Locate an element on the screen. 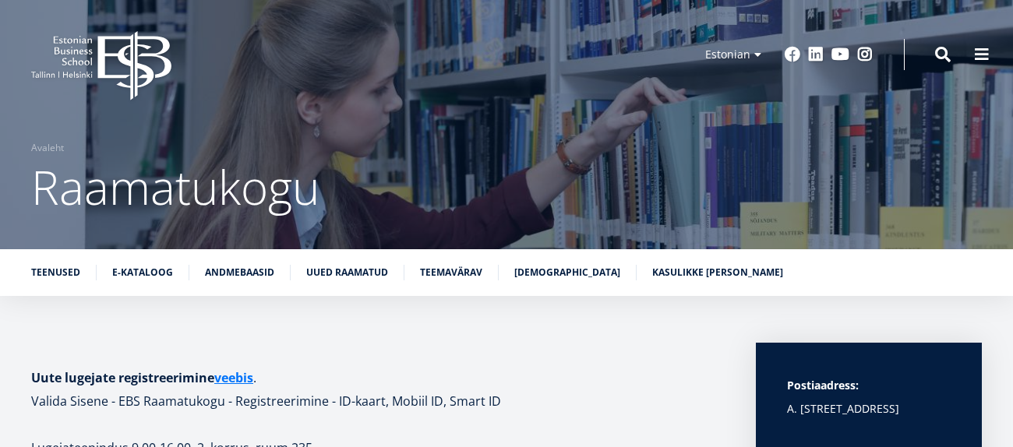  a: veebis is located at coordinates (234, 378).